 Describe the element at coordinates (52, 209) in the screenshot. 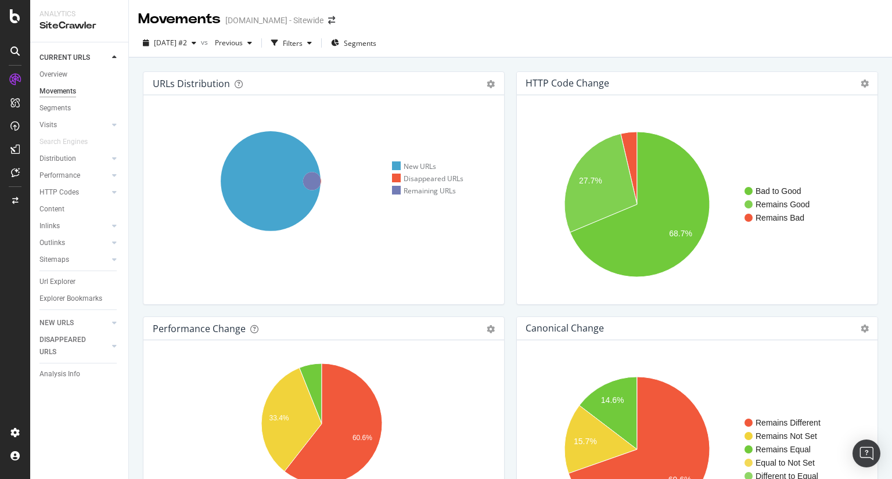

I see `div: Content` at that location.